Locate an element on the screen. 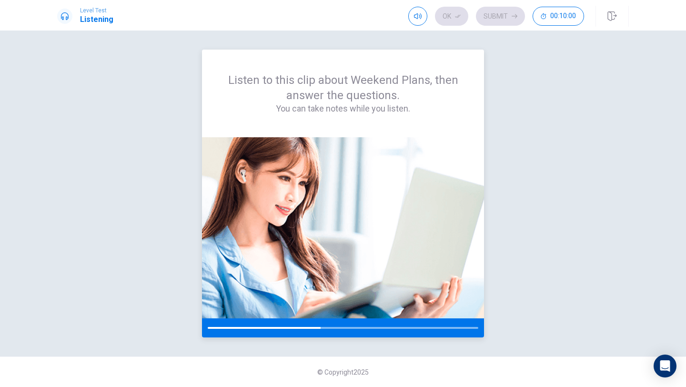 The height and width of the screenshot is (387, 686). div: Listen to this clip about Weekend Plans, then answer the questions. is located at coordinates (343, 93).